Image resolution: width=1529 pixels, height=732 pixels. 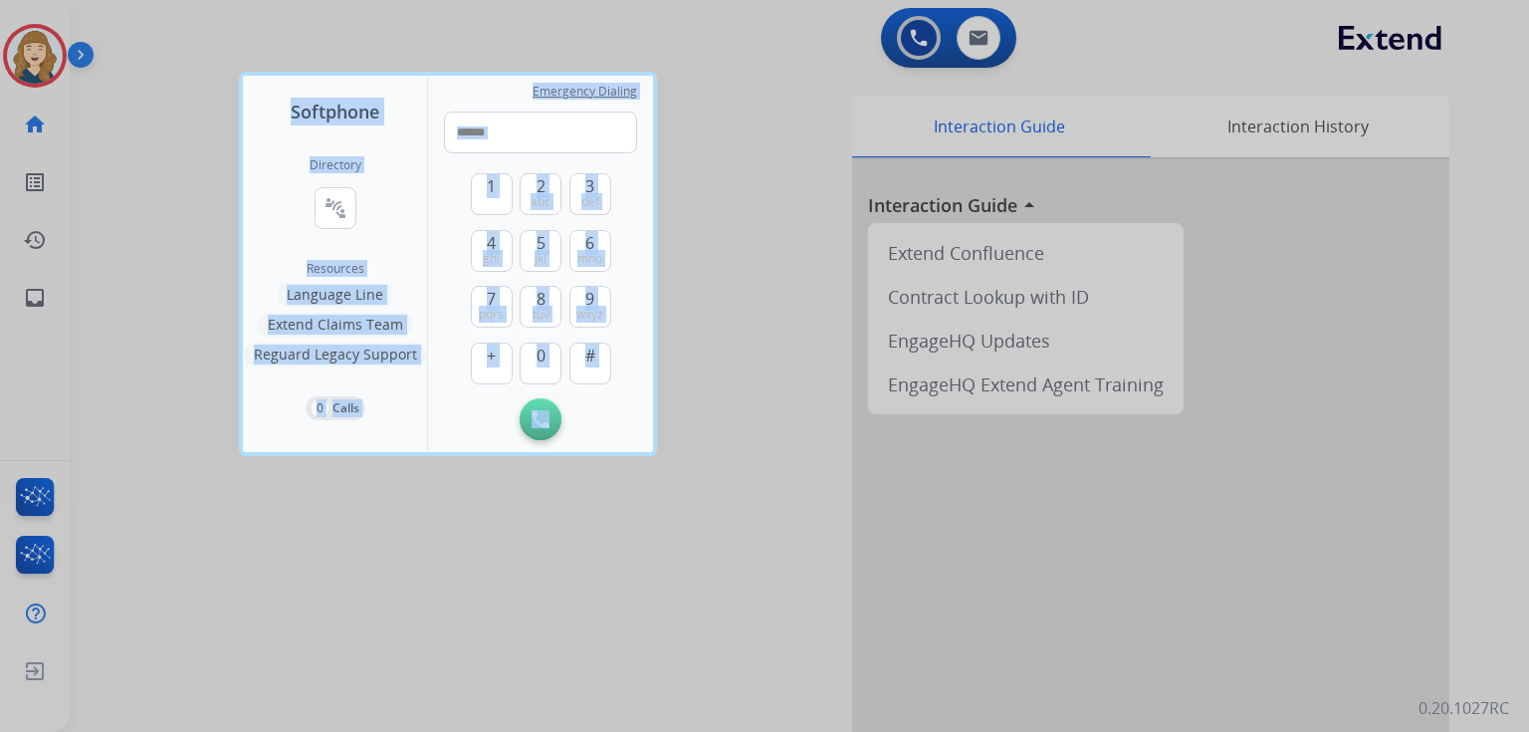 I want to click on span: 7, so click(x=491, y=299).